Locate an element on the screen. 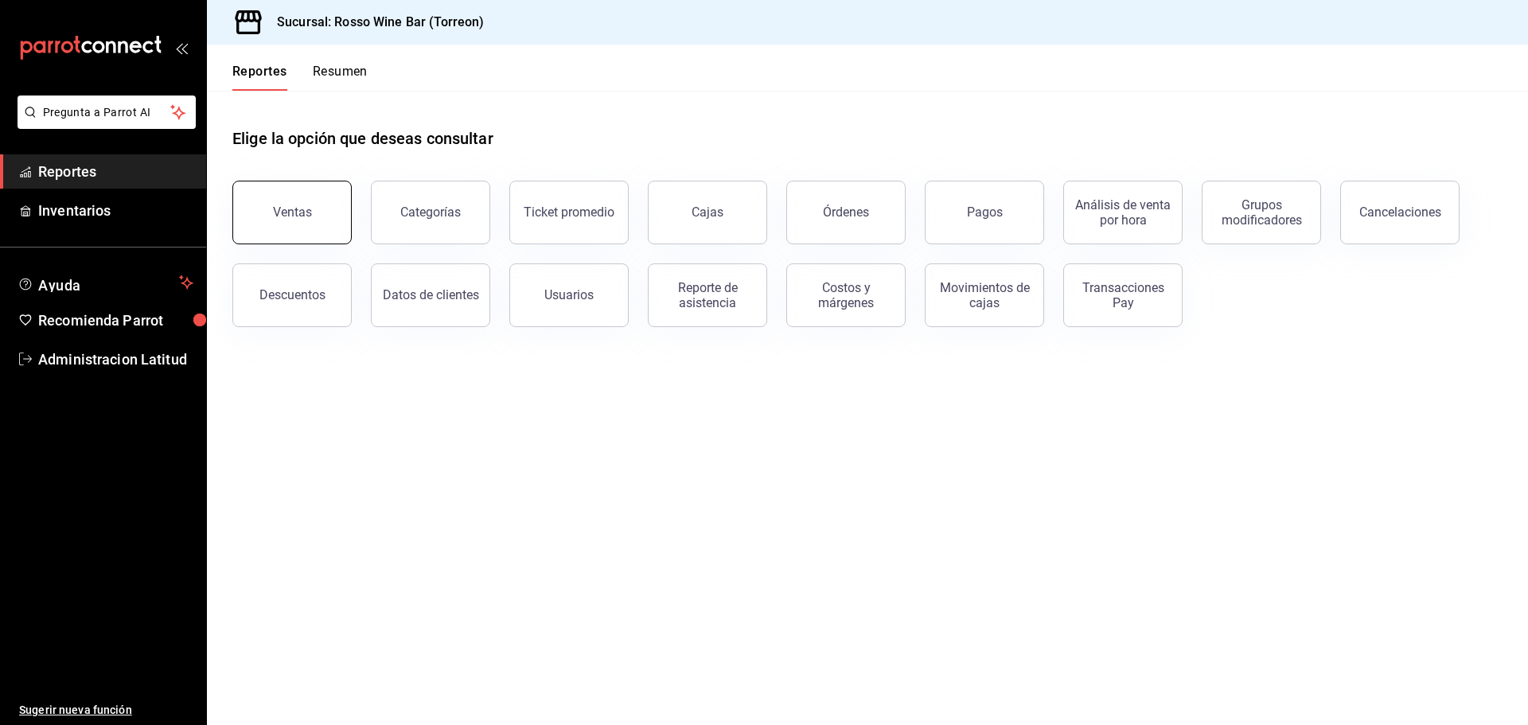 The image size is (1528, 725). span: Ayuda is located at coordinates (105, 283).